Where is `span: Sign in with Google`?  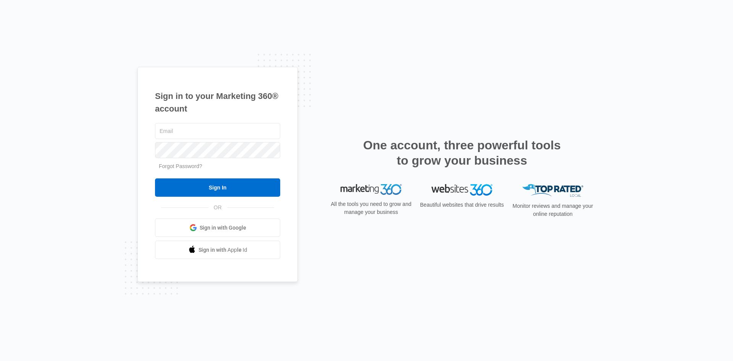
span: Sign in with Google is located at coordinates (223, 227).